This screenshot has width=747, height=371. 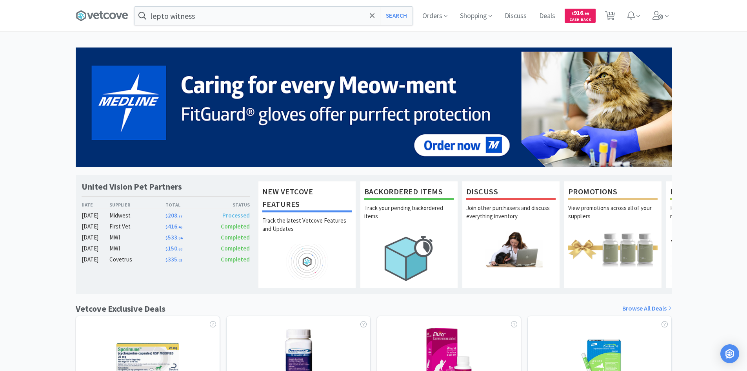 What do you see at coordinates (409, 192) in the screenshot?
I see `h1: Backordered Items` at bounding box center [409, 192].